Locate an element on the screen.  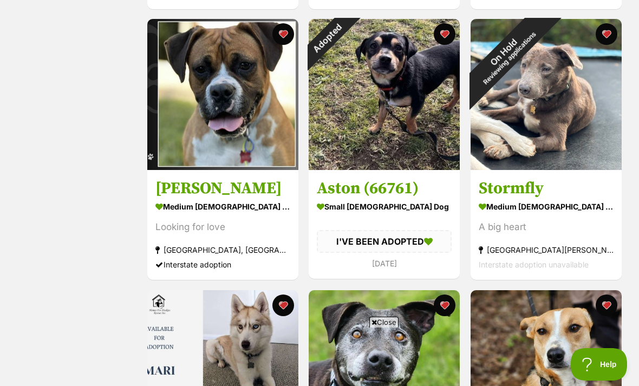
a: Adopted is located at coordinates (384, 167).